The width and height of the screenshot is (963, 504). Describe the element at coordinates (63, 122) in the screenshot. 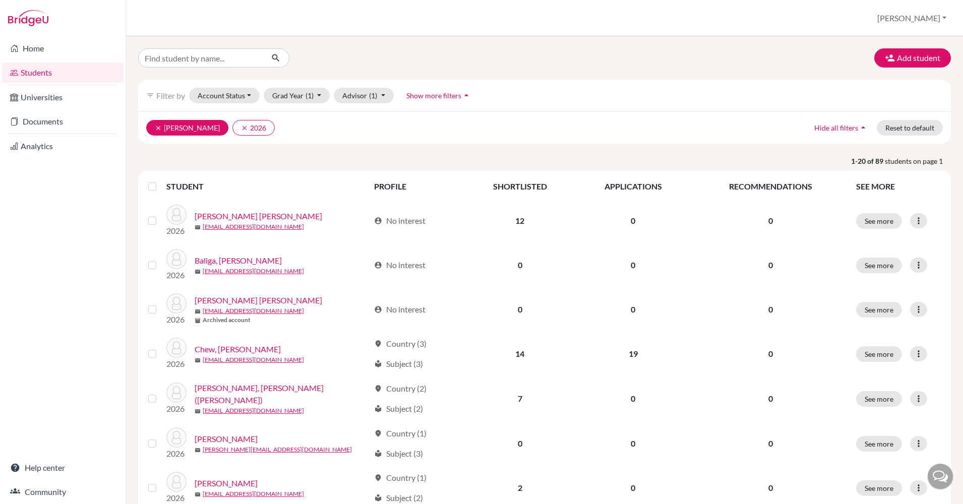

I see `a: Documents` at that location.